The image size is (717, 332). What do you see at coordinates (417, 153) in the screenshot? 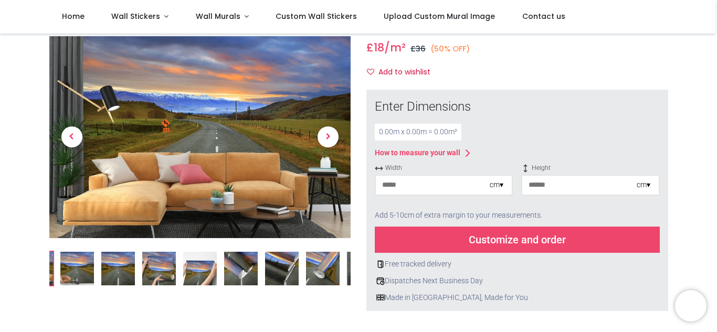
I see `div: How to measure your wall` at bounding box center [417, 153].